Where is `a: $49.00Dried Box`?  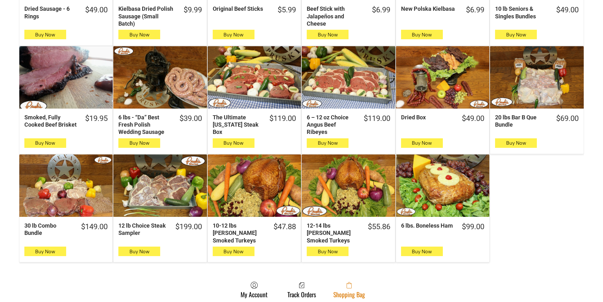
a: $49.00Dried Box is located at coordinates (442, 118).